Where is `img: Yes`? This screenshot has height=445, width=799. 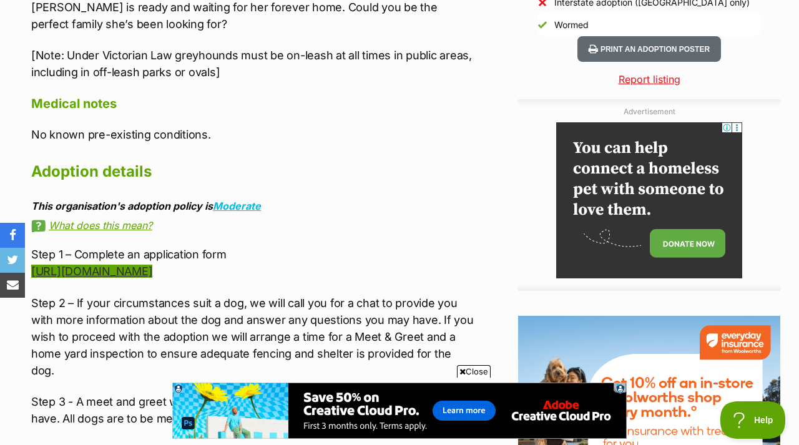 img: Yes is located at coordinates (542, 25).